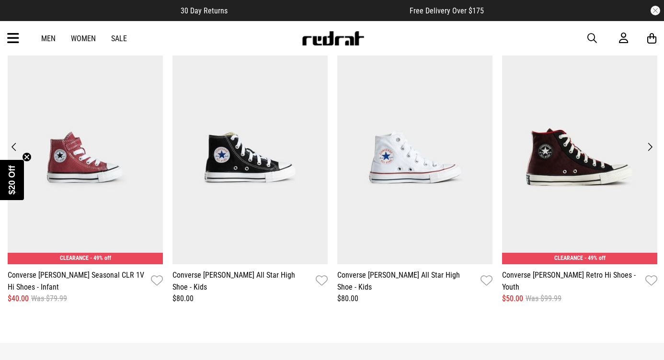 Image resolution: width=664 pixels, height=360 pixels. What do you see at coordinates (447, 11) in the screenshot?
I see `span: Free Delivery Over $175` at bounding box center [447, 11].